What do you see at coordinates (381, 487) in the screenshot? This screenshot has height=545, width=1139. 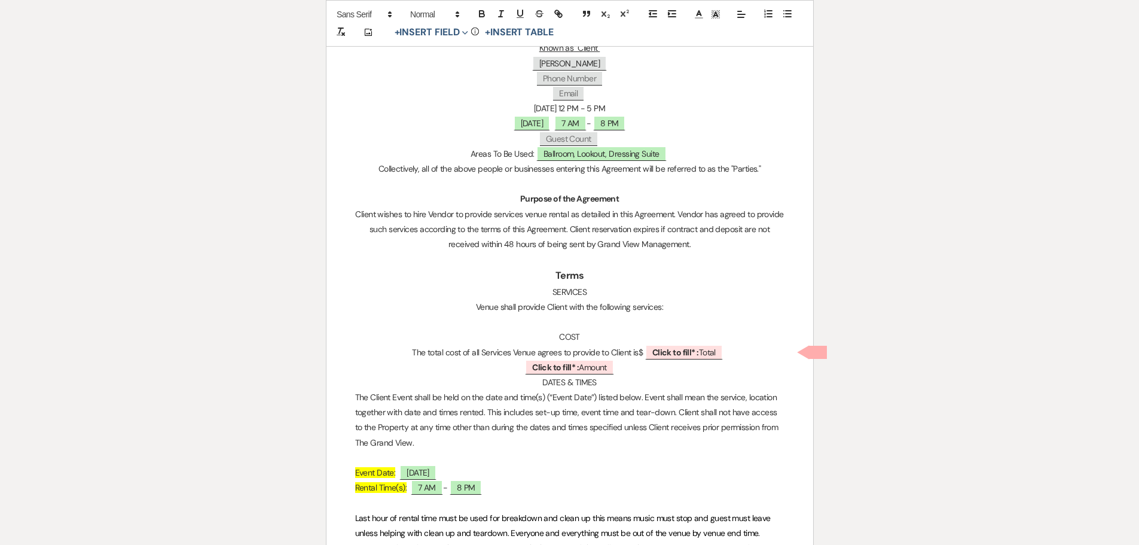 I see `span: Rental Time(s):` at bounding box center [381, 487].